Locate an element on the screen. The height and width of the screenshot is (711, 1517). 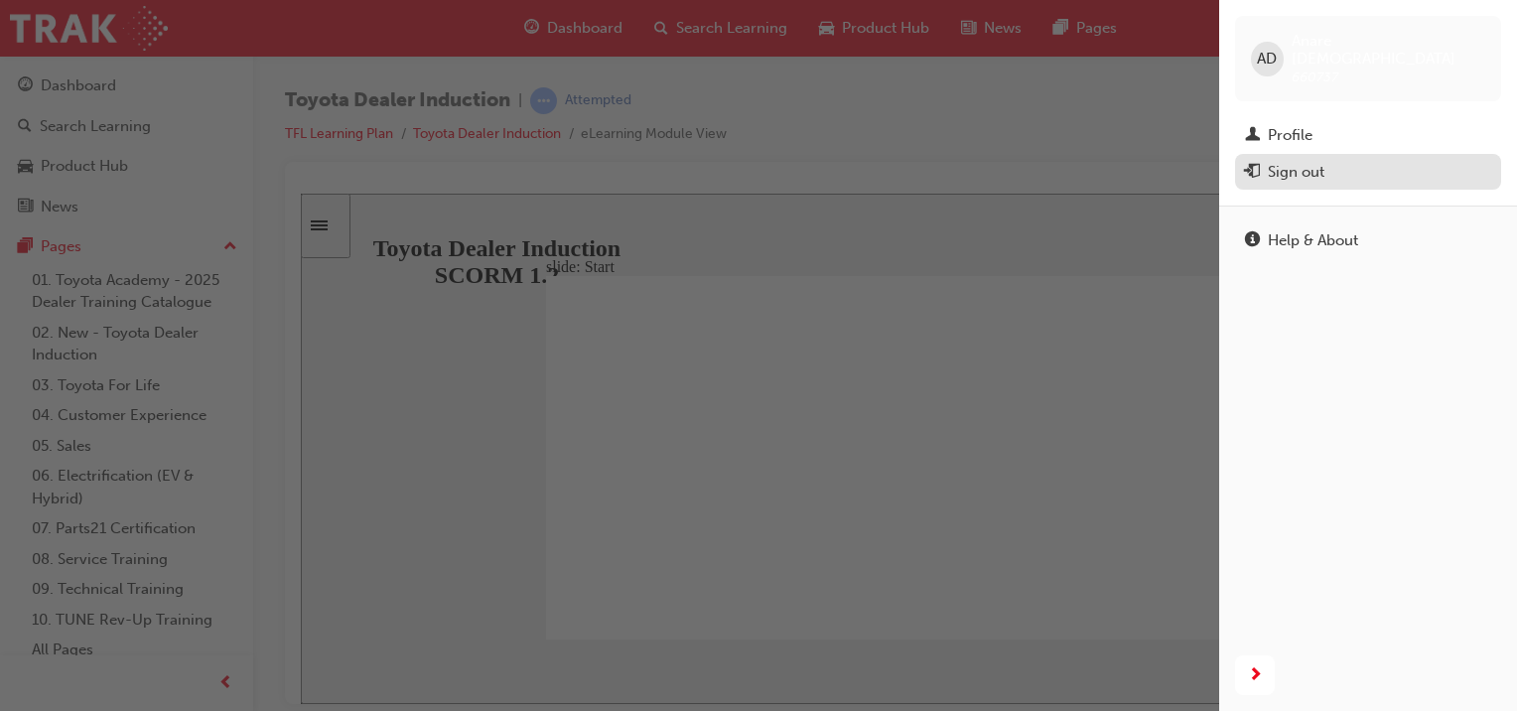
div: Sign out is located at coordinates (1296, 172).